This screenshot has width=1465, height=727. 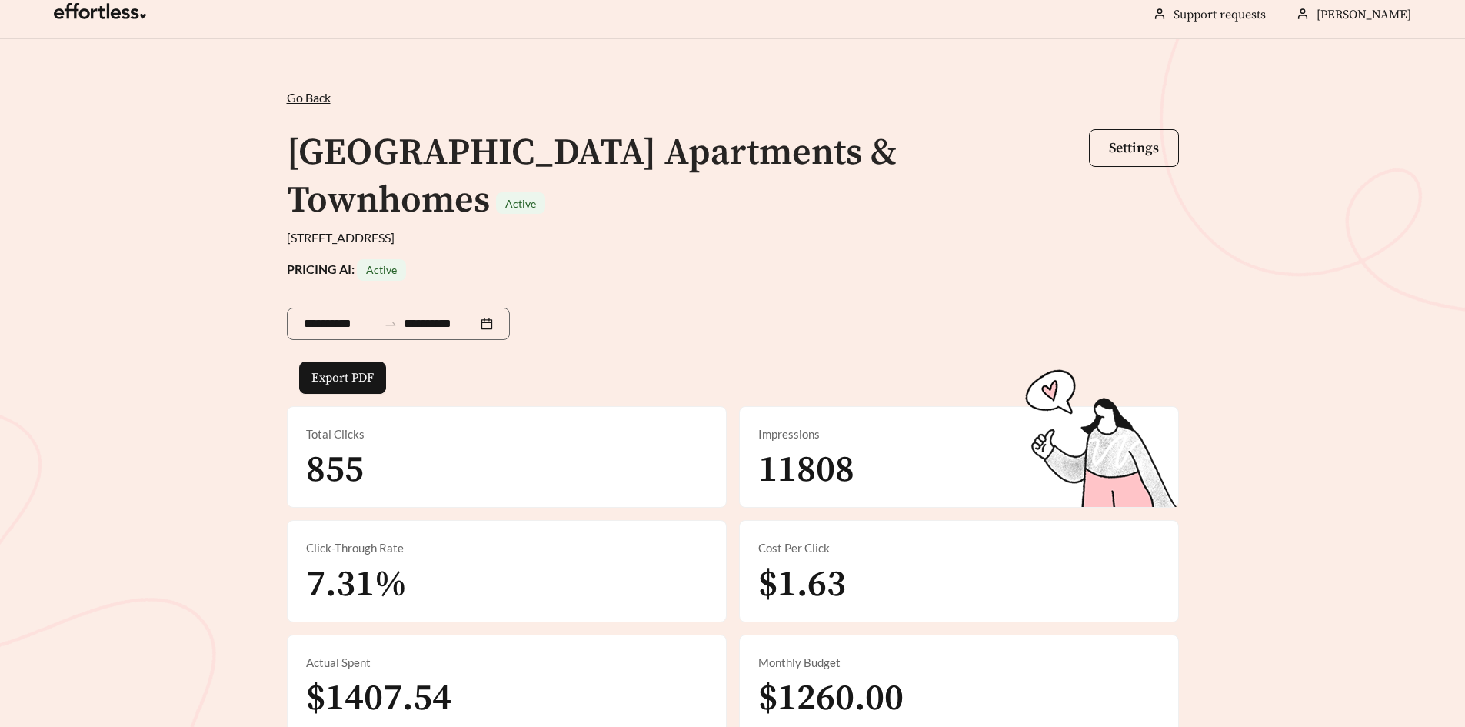 I want to click on div: Cost Per Click, so click(x=959, y=548).